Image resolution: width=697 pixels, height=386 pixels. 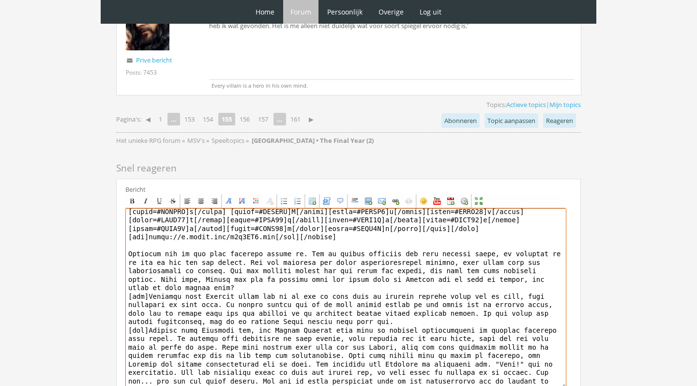 What do you see at coordinates (340, 201) in the screenshot?
I see `div: Insert a Quote` at bounding box center [340, 201].